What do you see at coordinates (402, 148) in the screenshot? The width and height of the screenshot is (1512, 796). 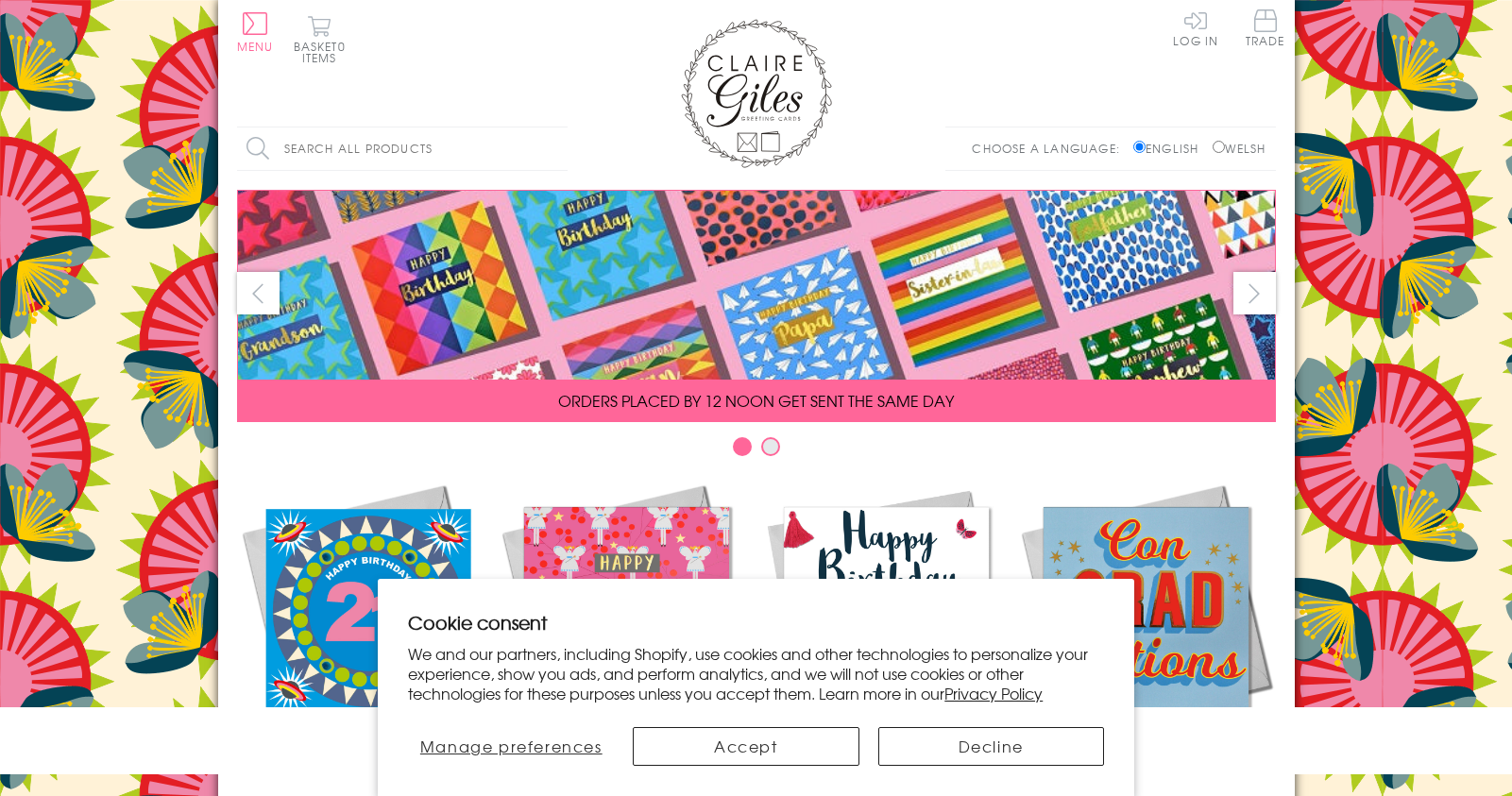 I see `input: Search all products` at bounding box center [402, 148].